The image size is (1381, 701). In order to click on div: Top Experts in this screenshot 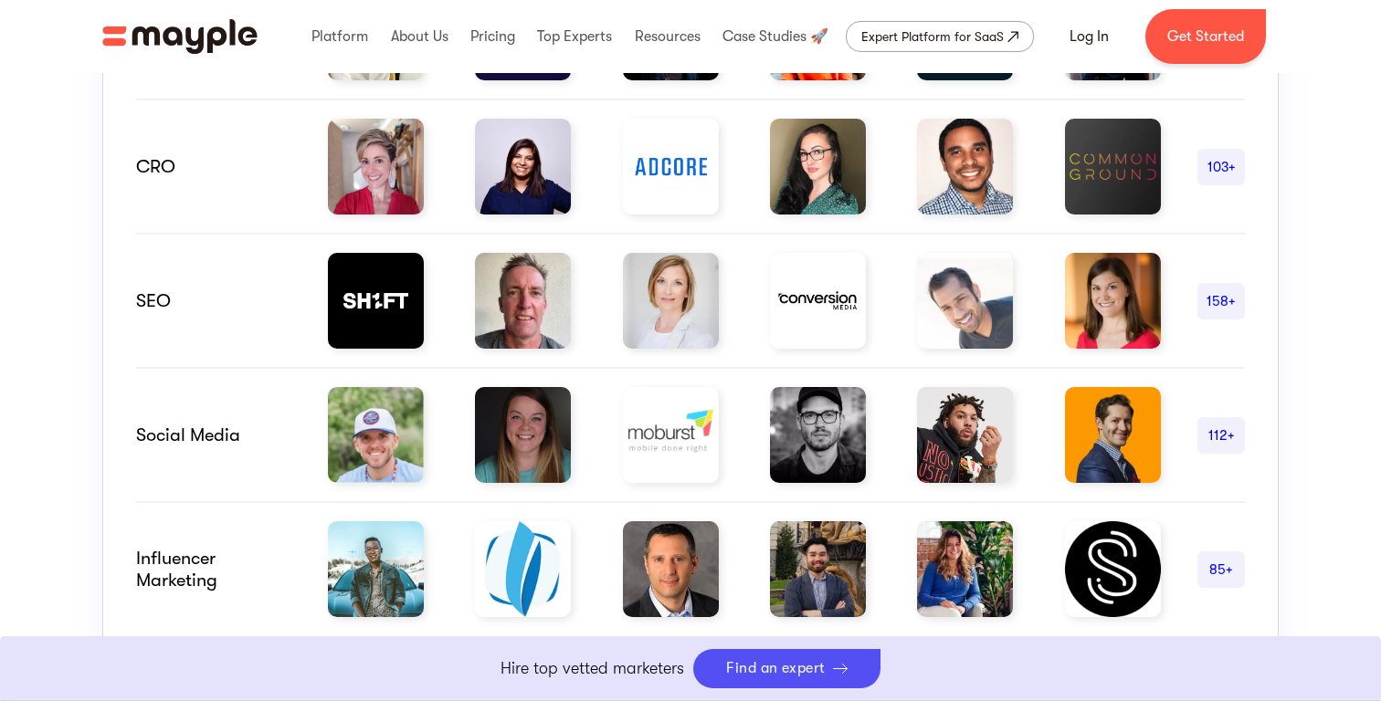, I will do `click(574, 37)`.